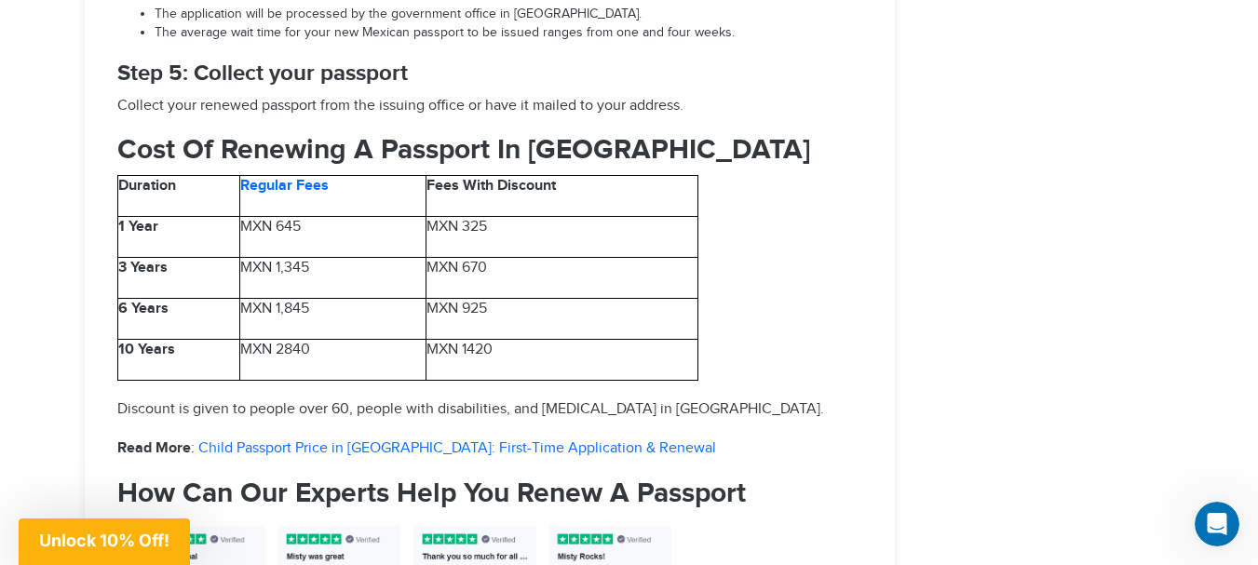  Describe the element at coordinates (444, 33) in the screenshot. I see `span: The average wait time for your new Mexican passport to be issued ranges from one and four weeks.` at that location.